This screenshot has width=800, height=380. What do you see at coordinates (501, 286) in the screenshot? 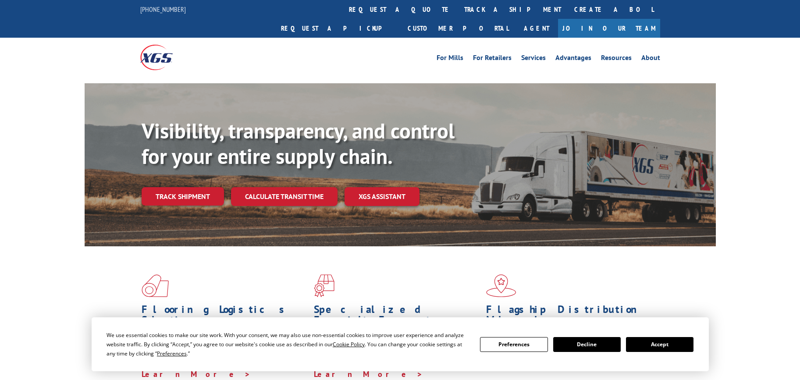
I see `img: xgs-icon-flagship-distribution-model-red` at bounding box center [501, 286].